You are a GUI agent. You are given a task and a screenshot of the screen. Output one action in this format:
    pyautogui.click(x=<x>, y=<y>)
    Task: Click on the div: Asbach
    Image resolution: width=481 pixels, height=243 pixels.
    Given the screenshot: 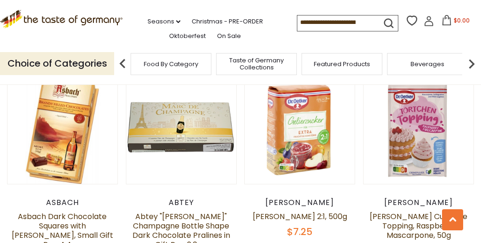 What is the action you would take?
    pyautogui.click(x=62, y=203)
    